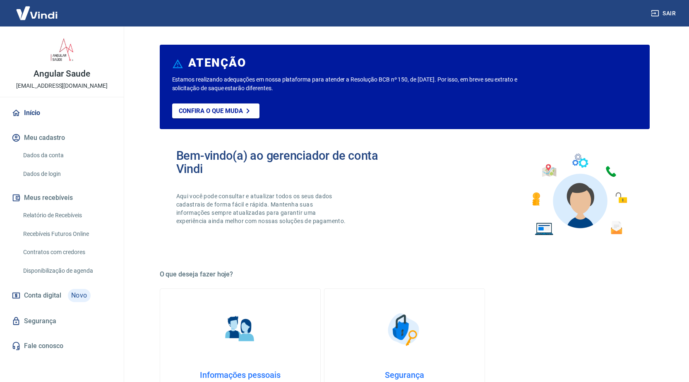  What do you see at coordinates (579, 195) in the screenshot?
I see `img: Imagem de um avatar masculino com diversos icones exemplificando as funcionalidades do gerenciado...` at bounding box center [579, 195].